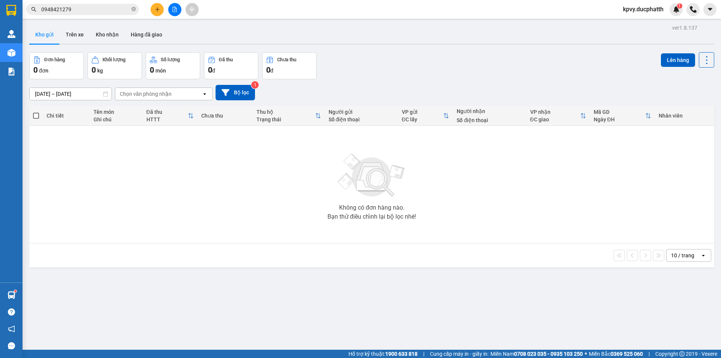  Describe the element at coordinates (423, 119) in the screenshot. I see `div: ĐC lấy` at that location.